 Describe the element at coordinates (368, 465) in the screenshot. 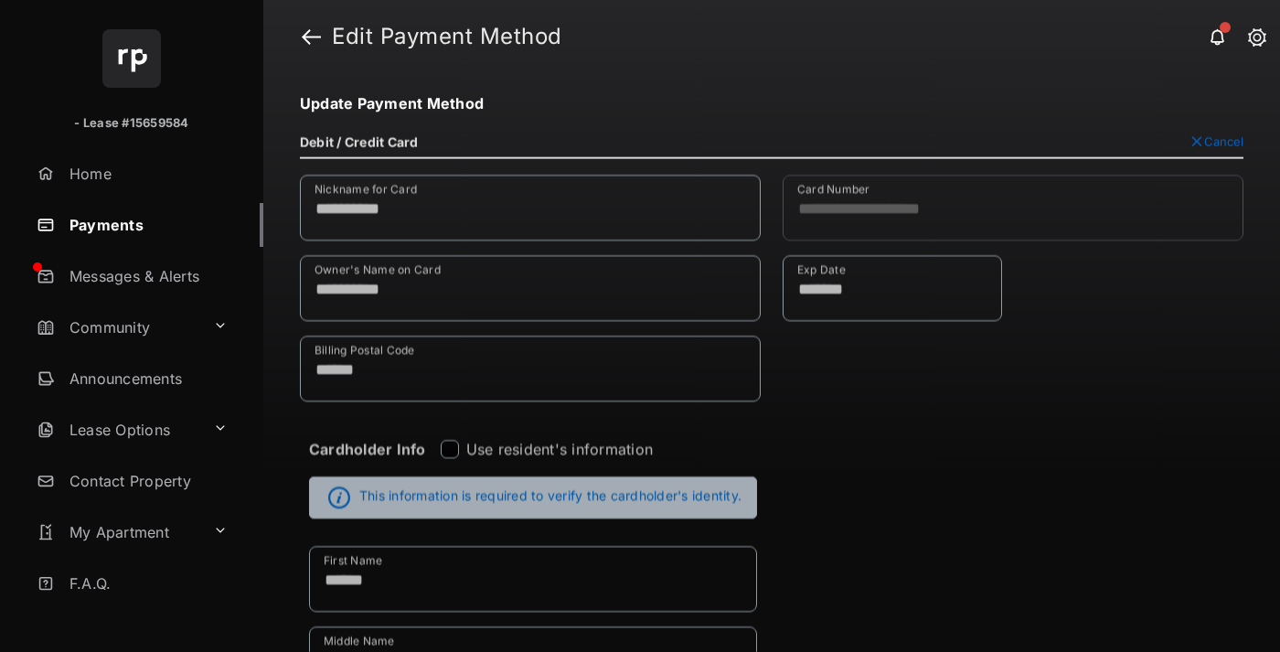

I see `strong: Cardholder Info` at that location.